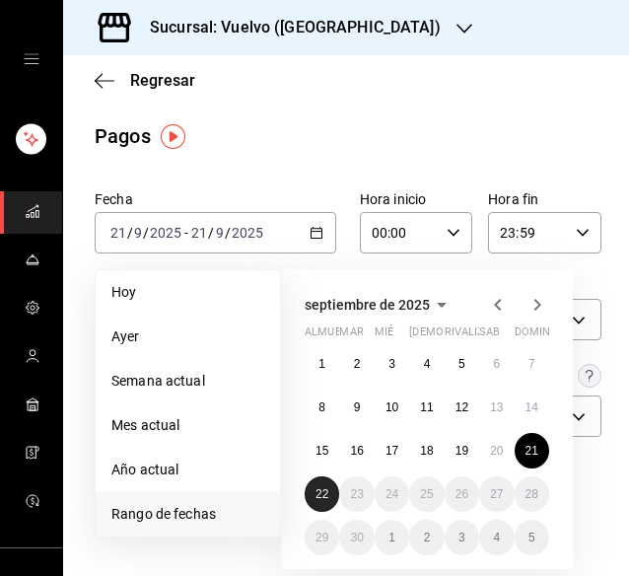 The image size is (629, 576). Describe the element at coordinates (426, 537) in the screenshot. I see `button: 2 de octubre de 2025` at that location.